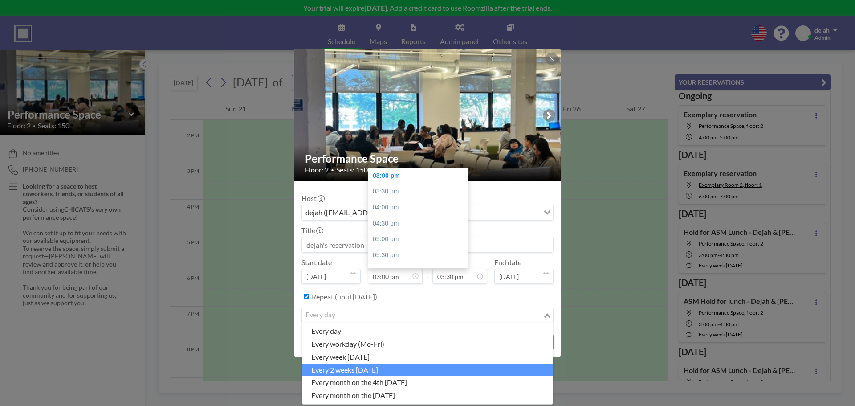 The image size is (855, 406). I want to click on label: Host, so click(313, 198).